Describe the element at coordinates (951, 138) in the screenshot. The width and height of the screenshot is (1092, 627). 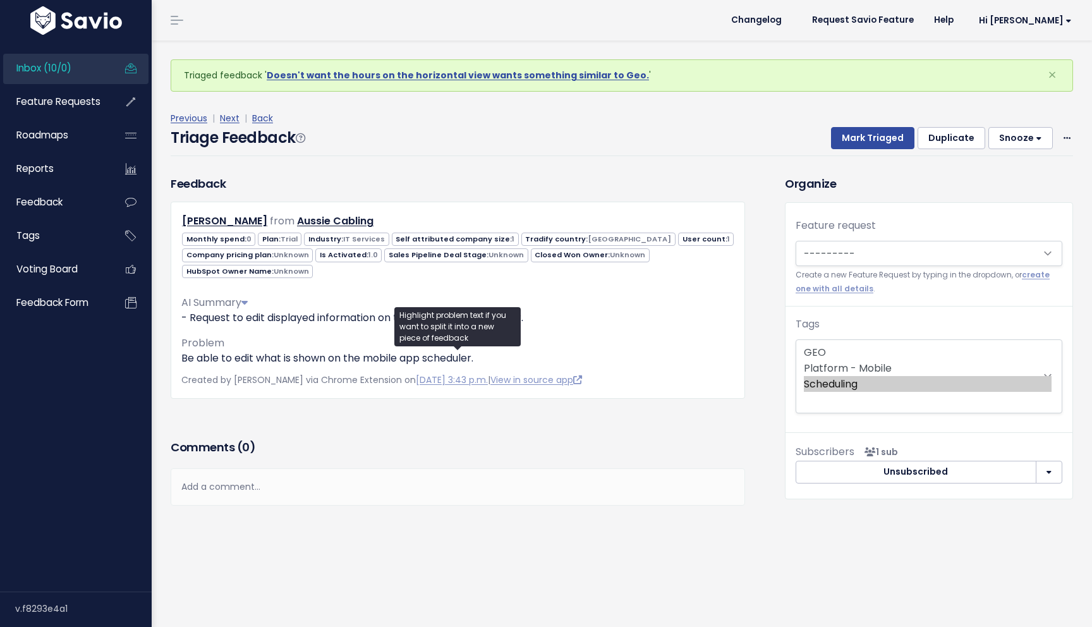
I see `button: Duplicate` at that location.